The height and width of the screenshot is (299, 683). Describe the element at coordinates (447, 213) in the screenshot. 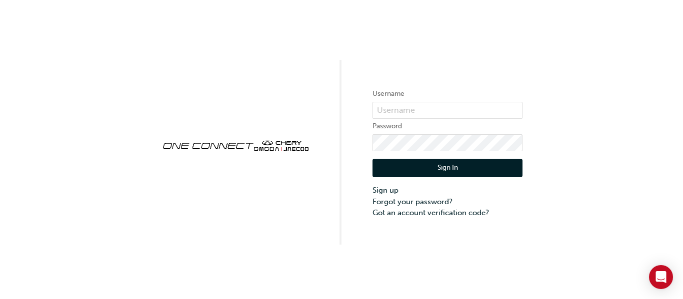

I see `a: Got an account verification code?` at that location.